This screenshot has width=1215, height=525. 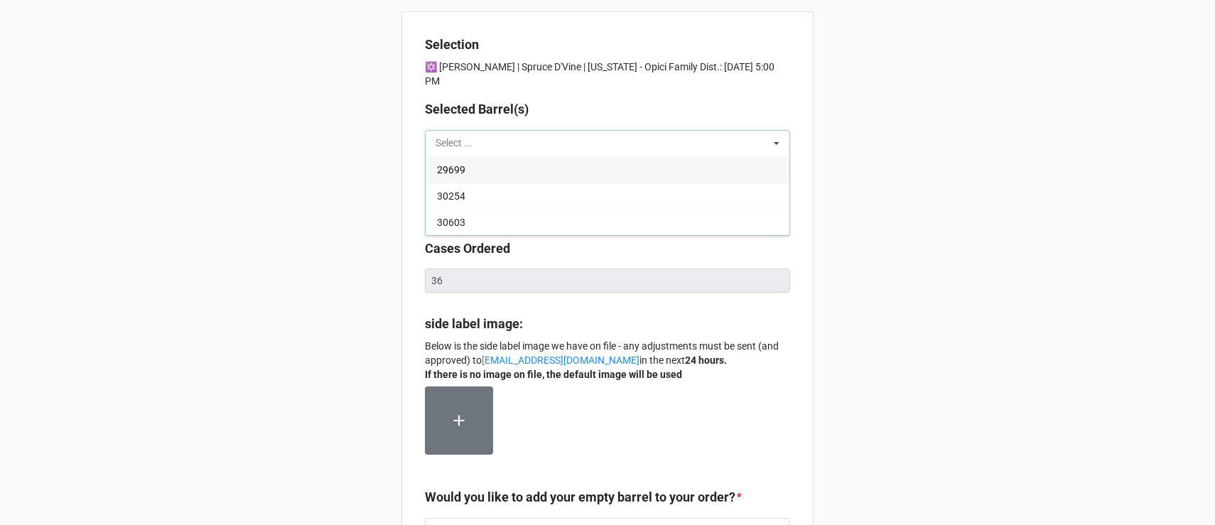 What do you see at coordinates (451, 222) in the screenshot?
I see `span: 30603` at bounding box center [451, 222].